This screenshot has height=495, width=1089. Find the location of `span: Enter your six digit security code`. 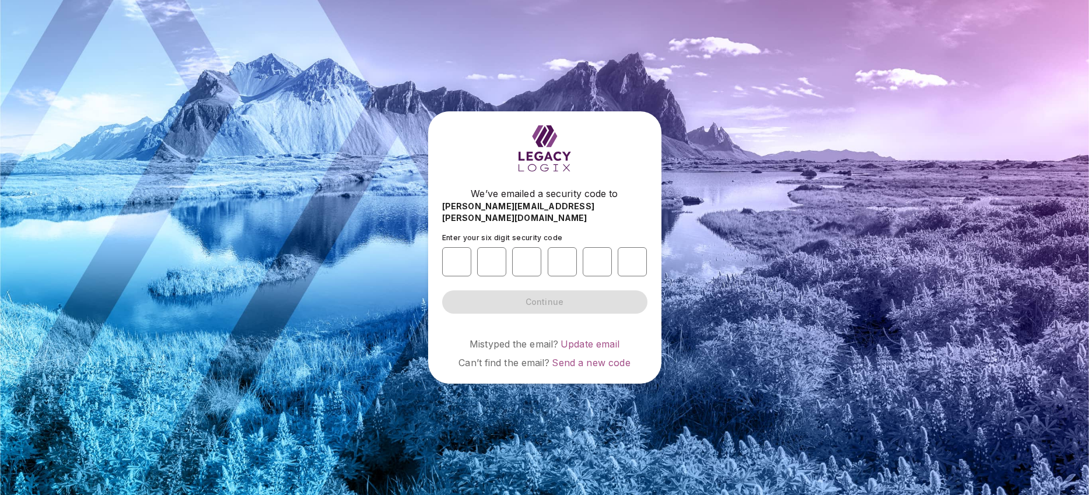

span: Enter your six digit security code is located at coordinates (502, 237).